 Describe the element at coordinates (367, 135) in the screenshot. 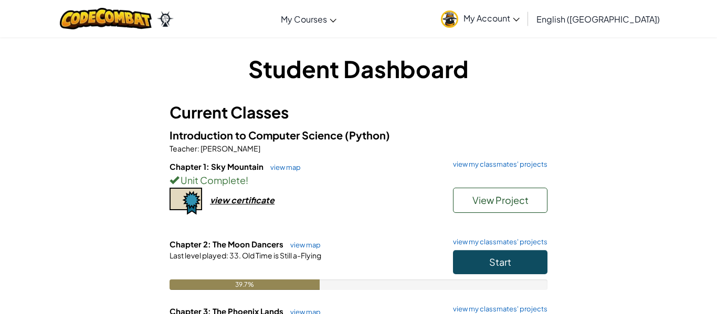

I see `span: (Python)` at that location.